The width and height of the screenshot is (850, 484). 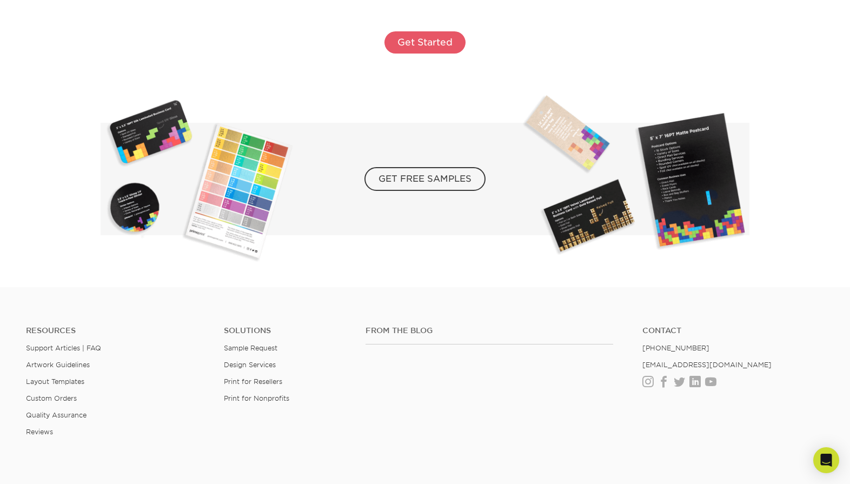 What do you see at coordinates (425, 43) in the screenshot?
I see `a: Get Started` at bounding box center [425, 43].